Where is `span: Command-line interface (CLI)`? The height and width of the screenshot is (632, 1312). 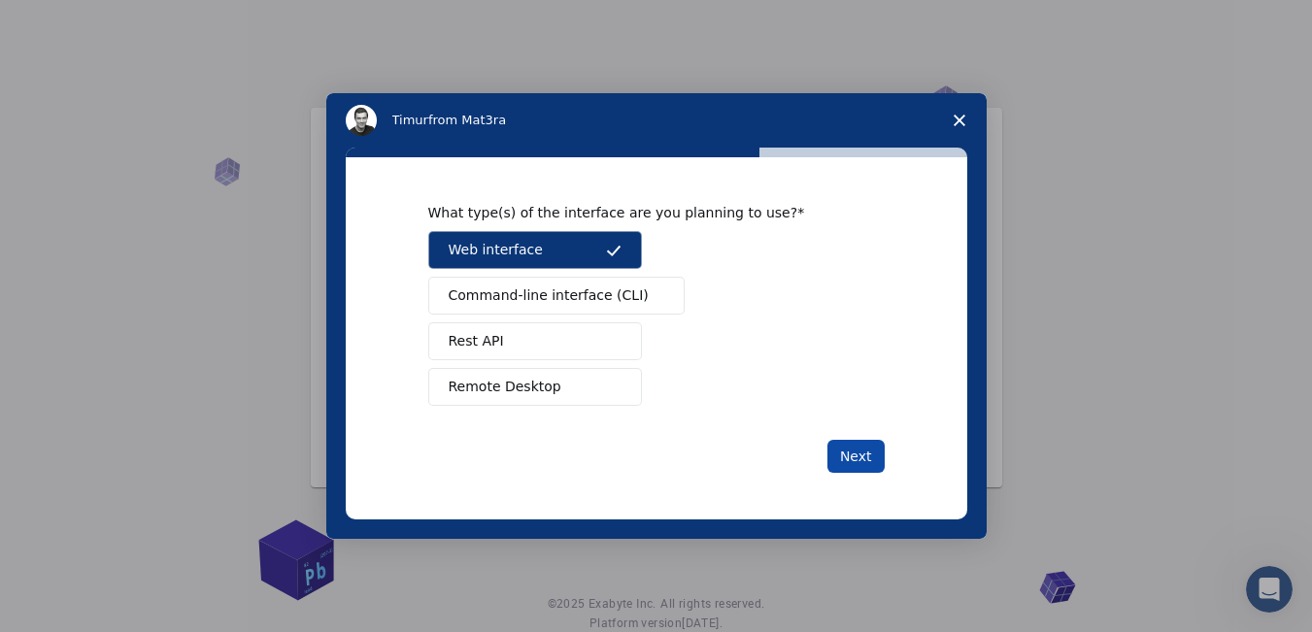
span: Command-line interface (CLI) is located at coordinates (549, 295).